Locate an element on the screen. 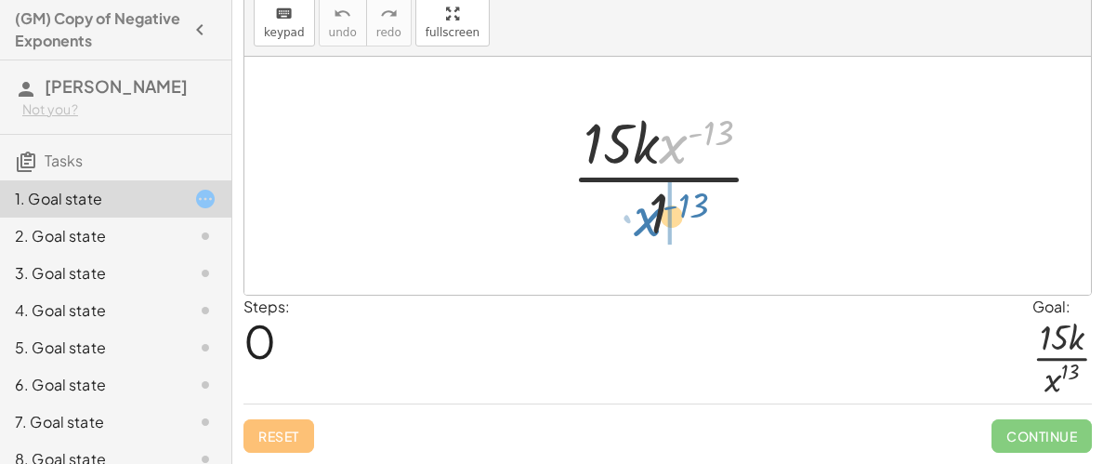 Image resolution: width=1103 pixels, height=464 pixels. div: Goal: is located at coordinates (1062, 307).